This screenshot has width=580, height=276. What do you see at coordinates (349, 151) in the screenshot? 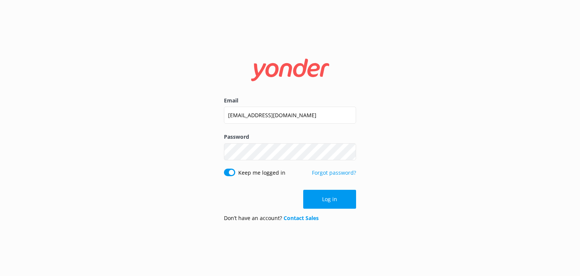
I see `button: Show password` at bounding box center [349, 151].